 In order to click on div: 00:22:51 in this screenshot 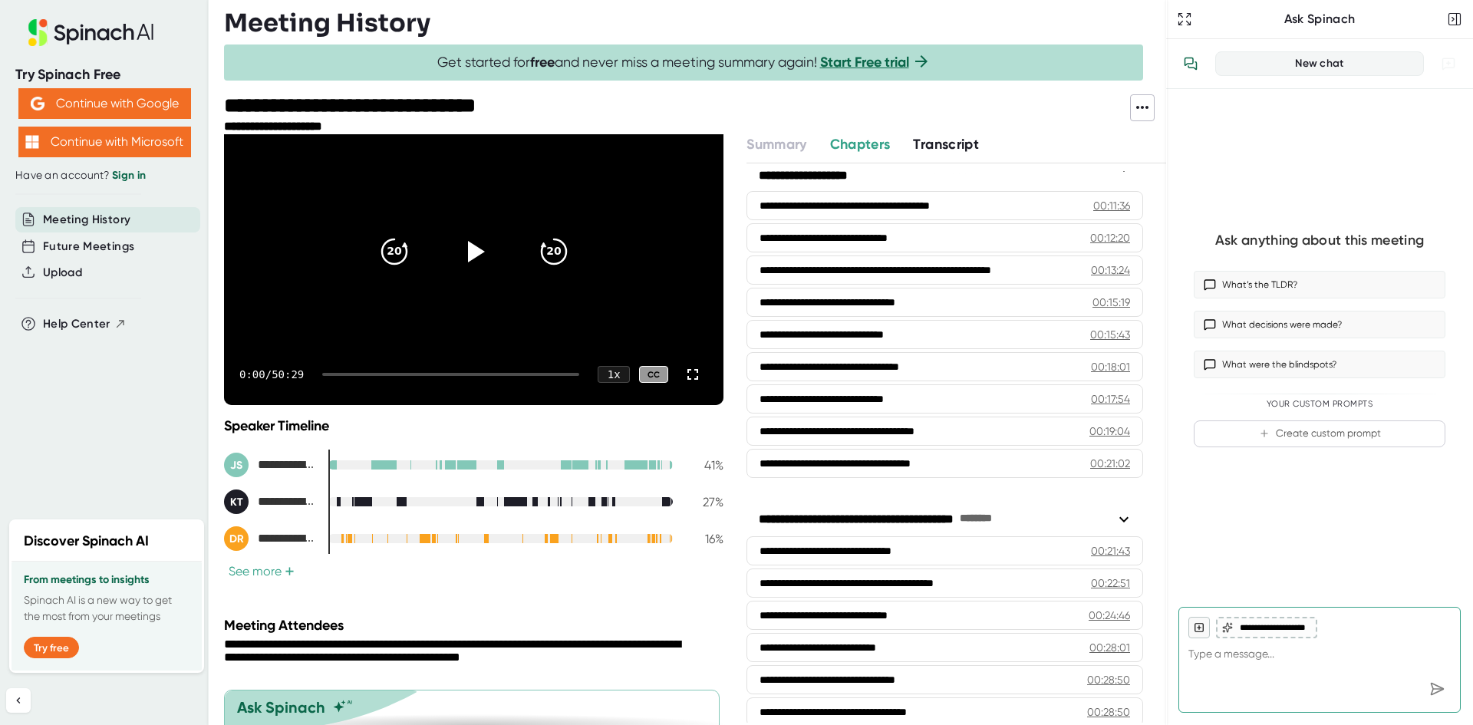, I will do `click(1110, 583)`.